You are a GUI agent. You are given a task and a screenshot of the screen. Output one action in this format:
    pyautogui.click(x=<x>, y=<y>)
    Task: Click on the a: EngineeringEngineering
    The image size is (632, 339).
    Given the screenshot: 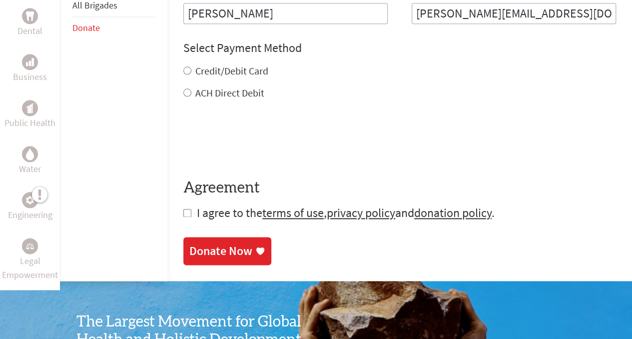 What is the action you would take?
    pyautogui.click(x=30, y=207)
    